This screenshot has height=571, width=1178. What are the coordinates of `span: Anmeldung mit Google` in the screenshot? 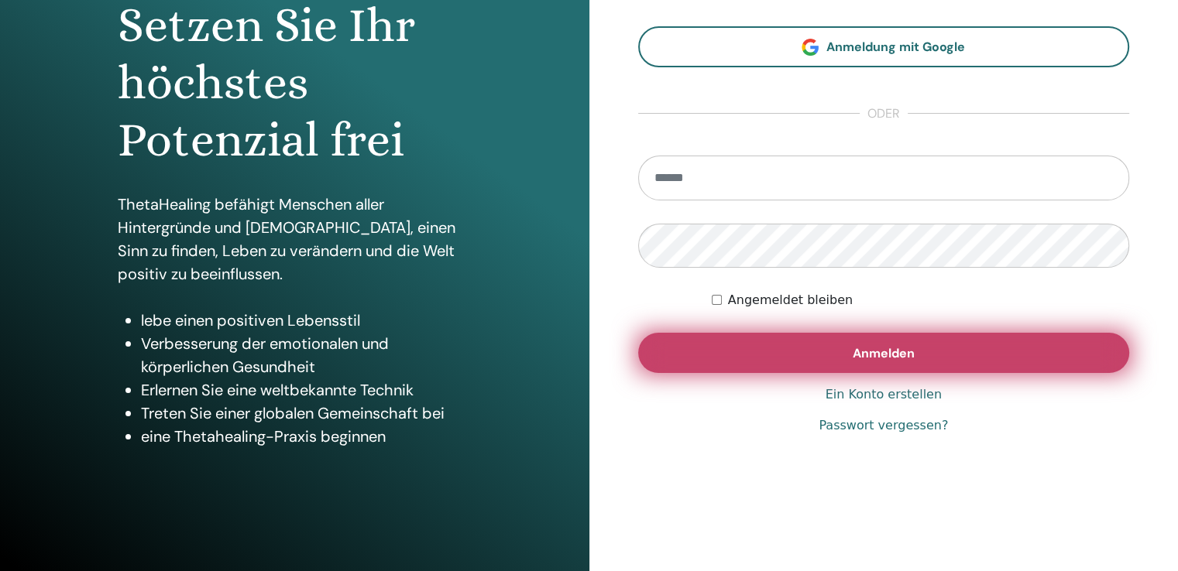 It's located at (895, 46).